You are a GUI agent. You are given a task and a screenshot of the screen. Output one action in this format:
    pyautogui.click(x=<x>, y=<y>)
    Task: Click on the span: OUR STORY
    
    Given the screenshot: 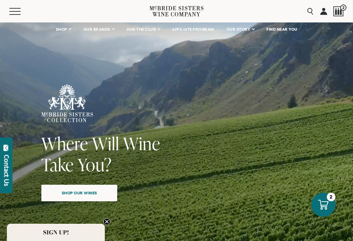 What is the action you would take?
    pyautogui.click(x=239, y=29)
    